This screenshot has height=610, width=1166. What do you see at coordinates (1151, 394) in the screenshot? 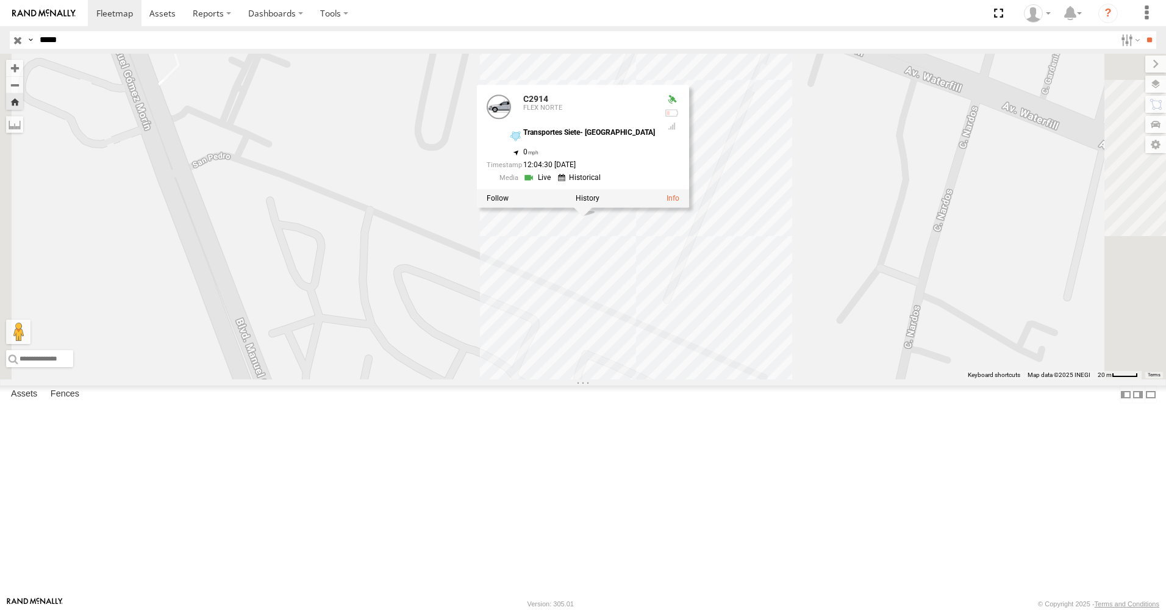
I see `label: Hide Summary Table` at bounding box center [1151, 394].